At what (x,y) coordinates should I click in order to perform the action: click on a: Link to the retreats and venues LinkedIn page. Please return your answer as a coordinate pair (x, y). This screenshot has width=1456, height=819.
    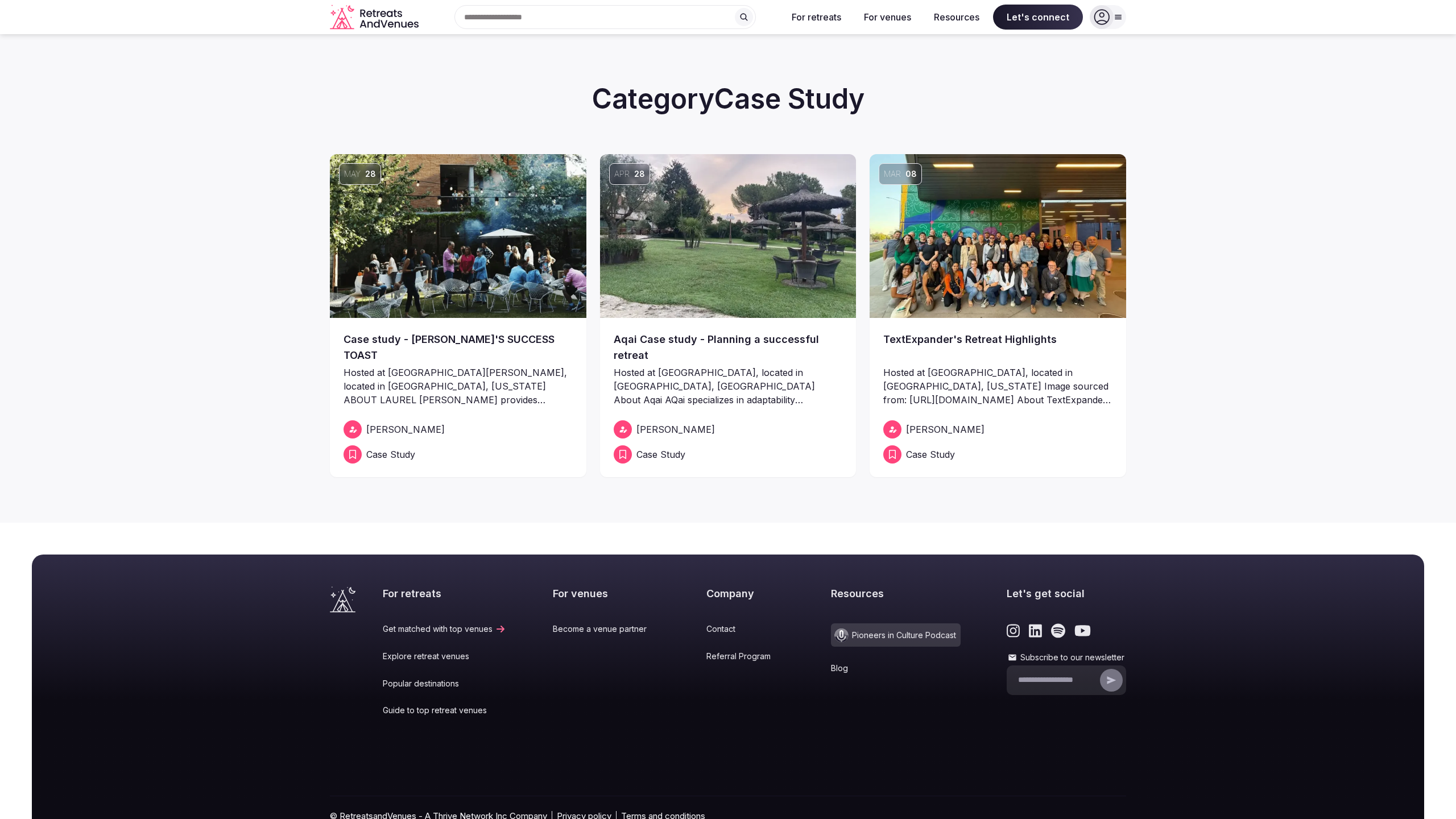
    Looking at the image, I should click on (1035, 631).